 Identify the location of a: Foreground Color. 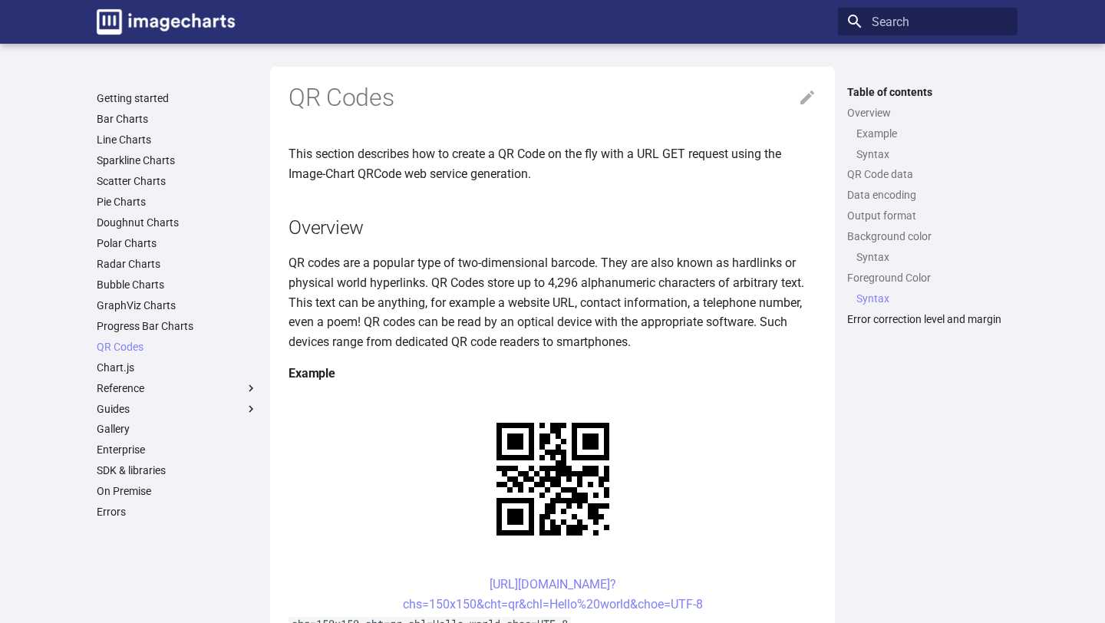
(928, 278).